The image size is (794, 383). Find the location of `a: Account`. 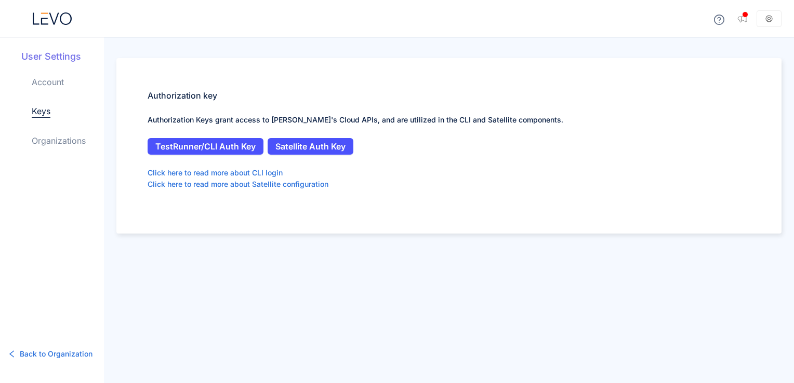

a: Account is located at coordinates (48, 82).